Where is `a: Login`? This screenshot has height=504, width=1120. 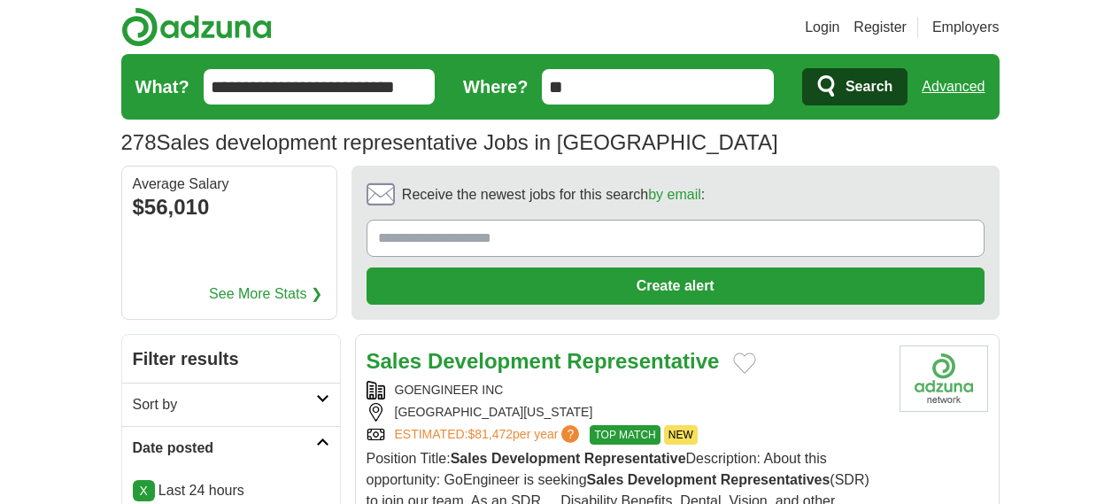 a: Login is located at coordinates (822, 27).